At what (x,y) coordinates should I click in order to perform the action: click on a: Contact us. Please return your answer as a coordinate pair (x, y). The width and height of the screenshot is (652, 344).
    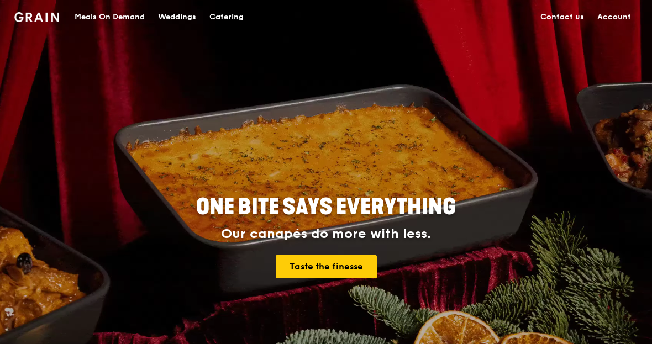
    Looking at the image, I should click on (562, 17).